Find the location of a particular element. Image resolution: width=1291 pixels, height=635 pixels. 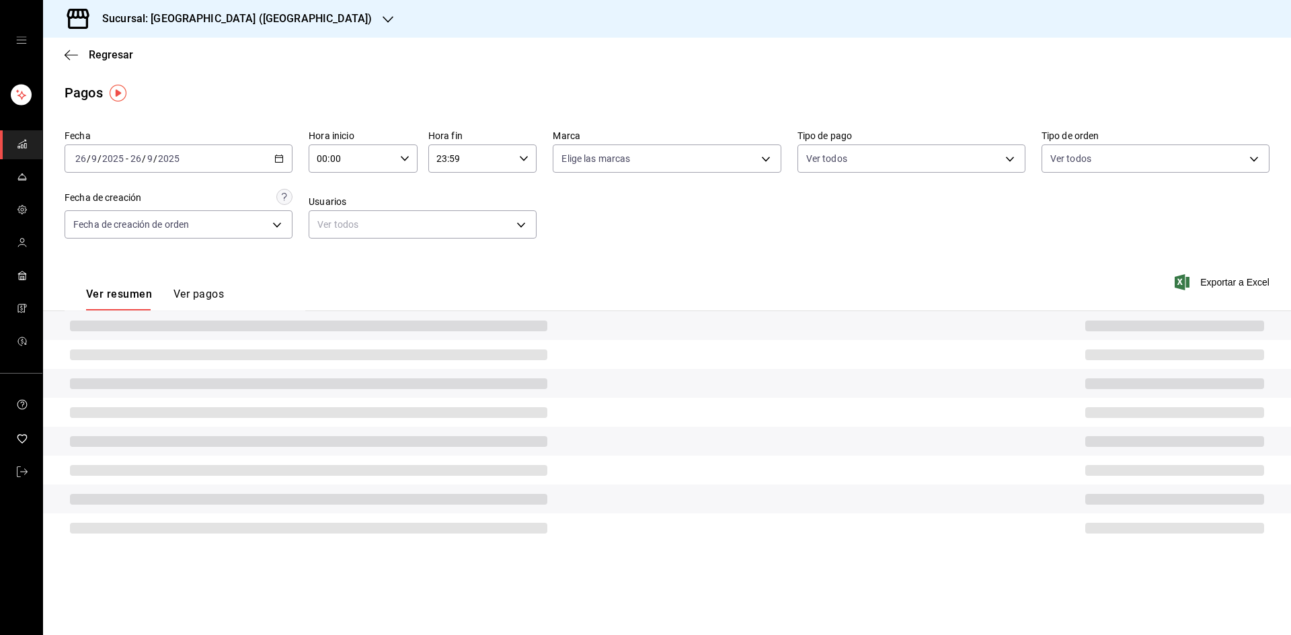

font: Fecha de creación de orden is located at coordinates (131, 225).